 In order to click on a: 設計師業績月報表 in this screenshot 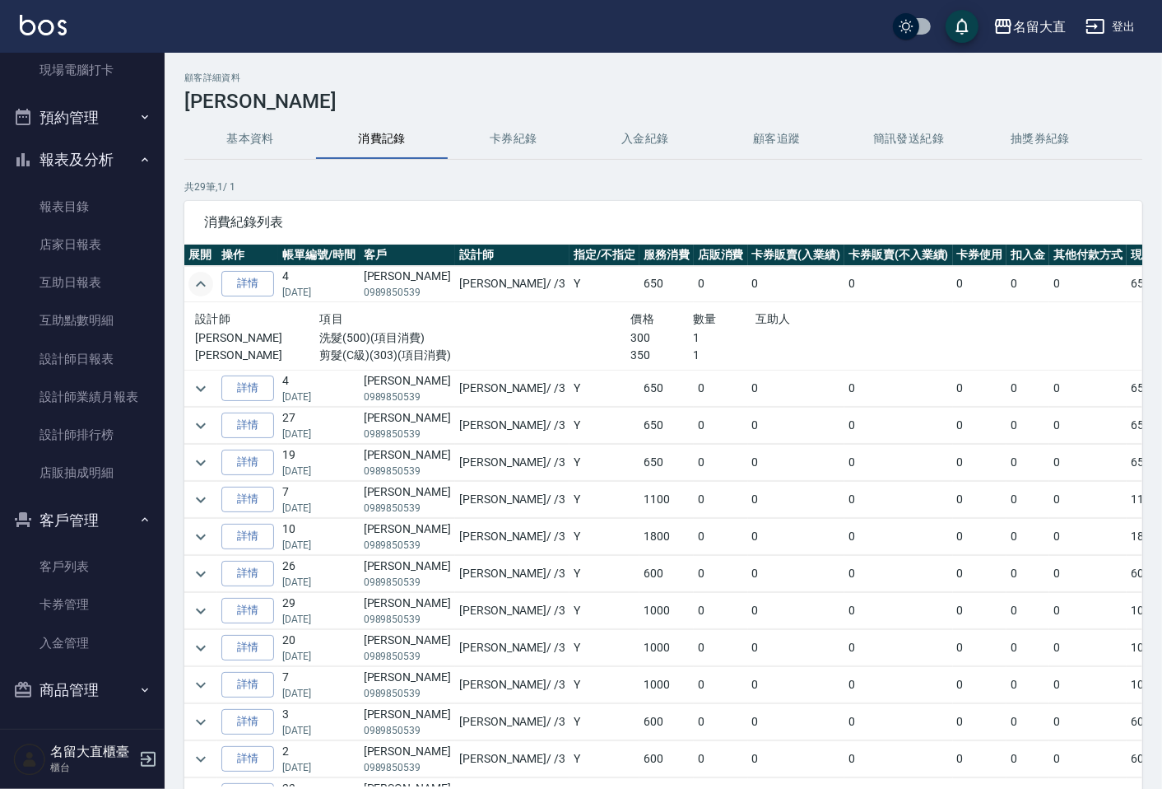, I will do `click(82, 397)`.